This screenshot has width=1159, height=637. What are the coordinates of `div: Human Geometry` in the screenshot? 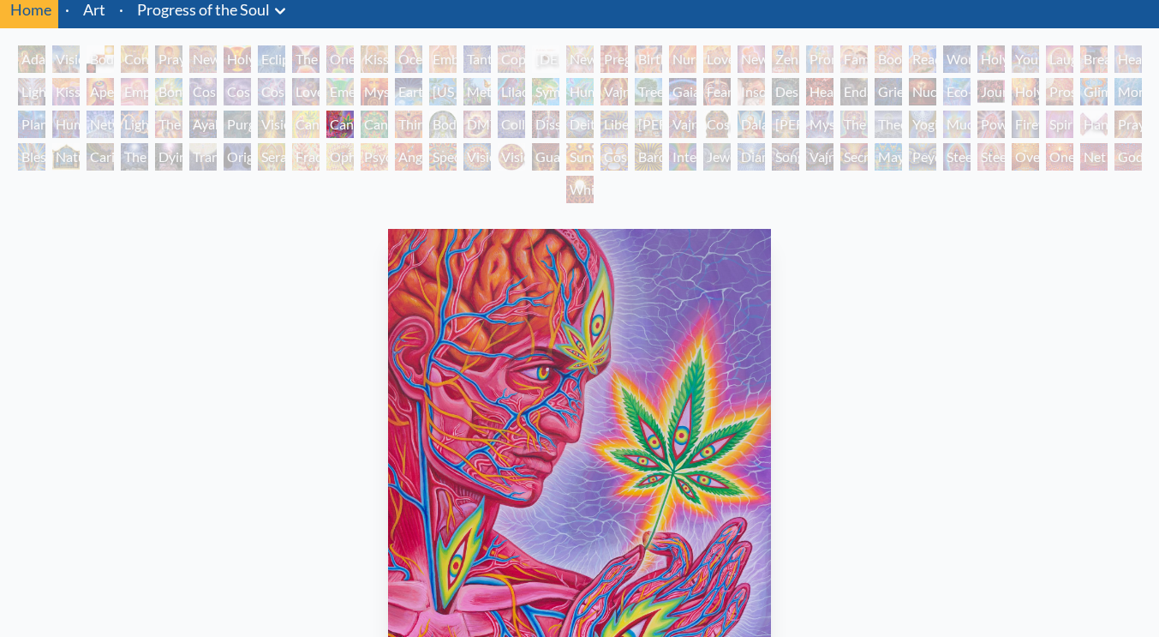 It's located at (66, 124).